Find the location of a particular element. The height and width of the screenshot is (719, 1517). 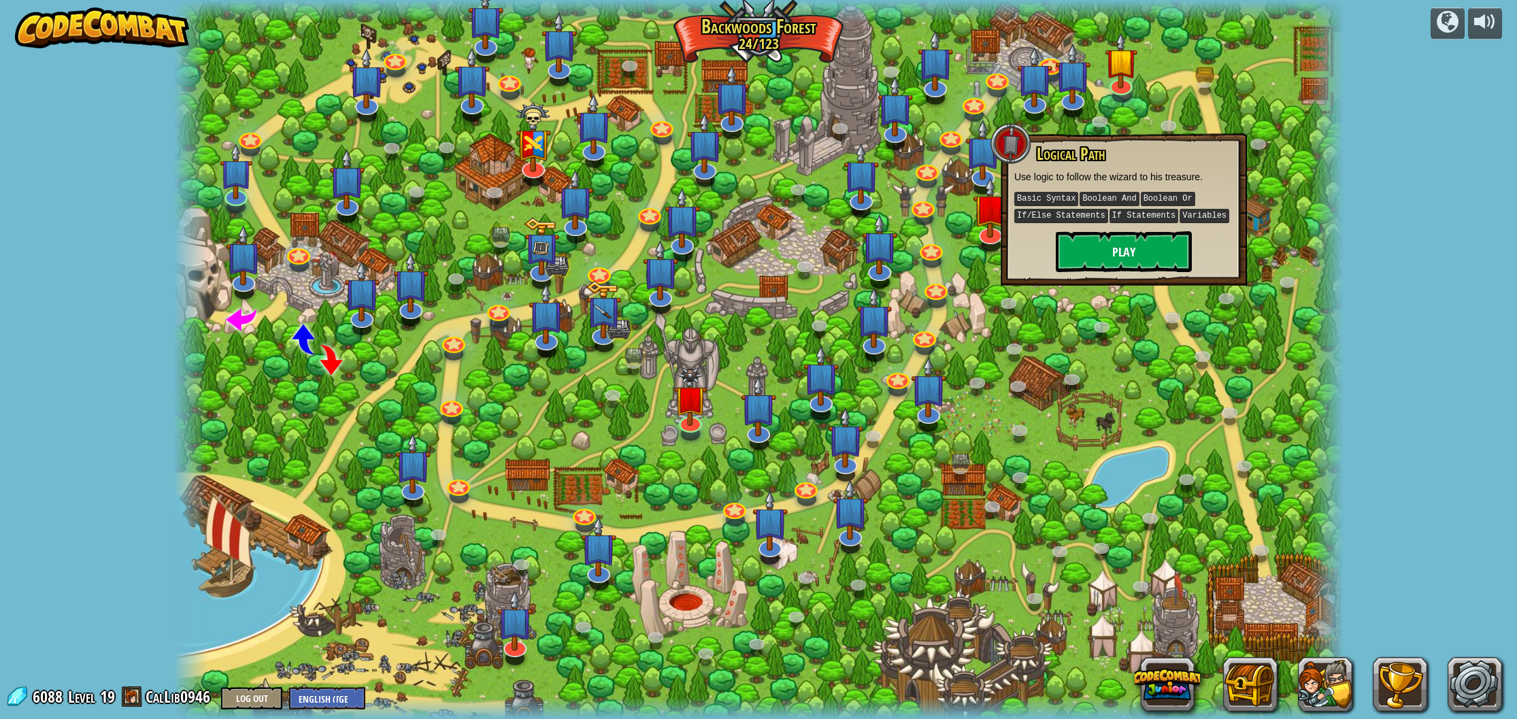

p: Use logic to follow the wizard to his treasure. is located at coordinates (1124, 177).